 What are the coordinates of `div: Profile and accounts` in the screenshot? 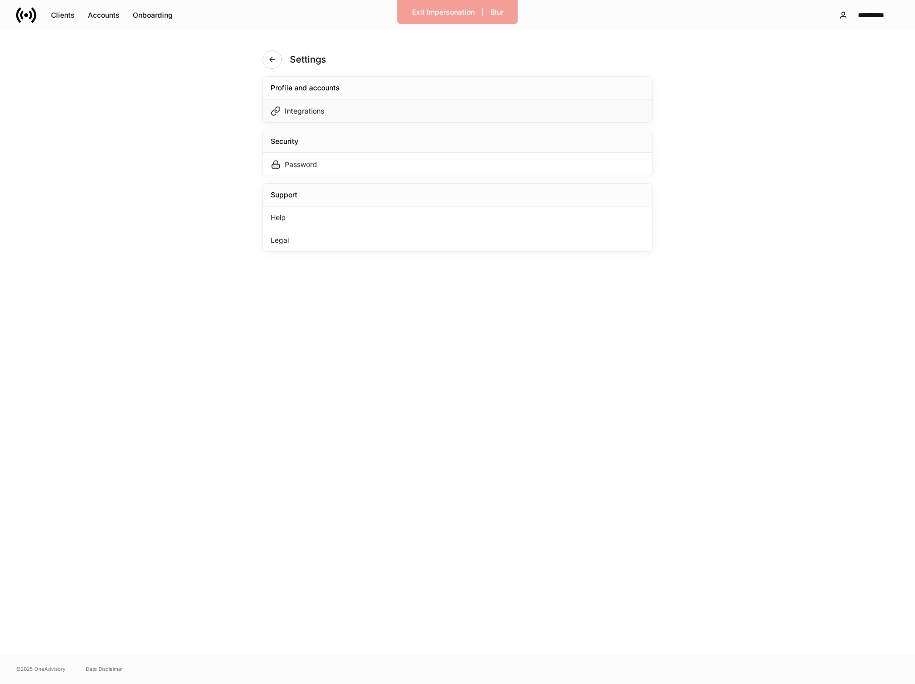 It's located at (305, 88).